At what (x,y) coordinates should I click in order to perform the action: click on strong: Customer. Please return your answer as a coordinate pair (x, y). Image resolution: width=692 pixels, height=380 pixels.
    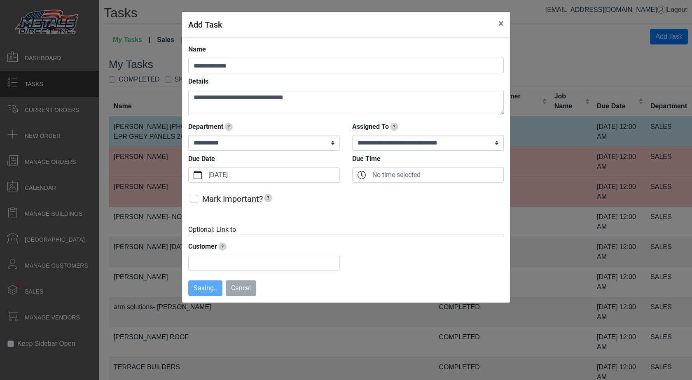
    Looking at the image, I should click on (203, 246).